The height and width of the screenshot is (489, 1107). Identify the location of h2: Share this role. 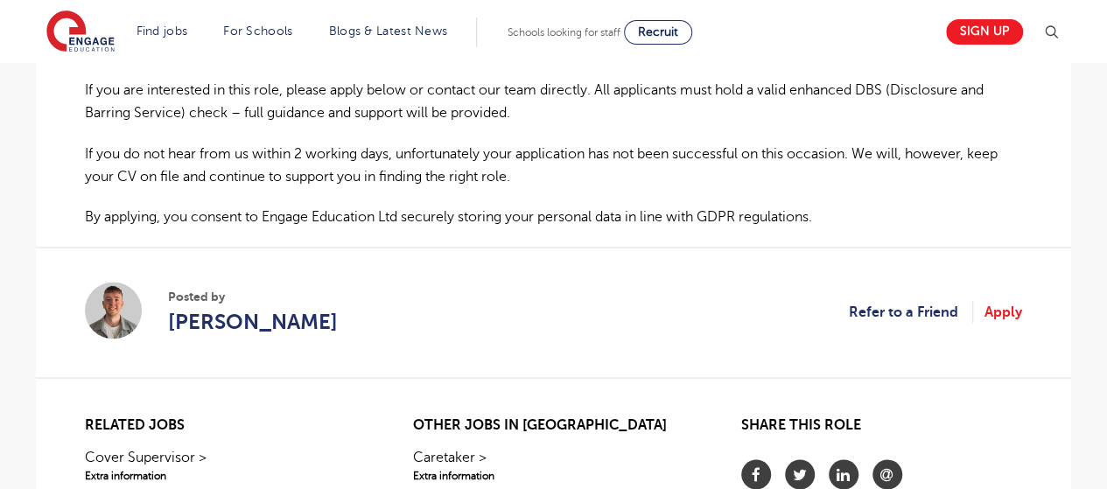
(882, 429).